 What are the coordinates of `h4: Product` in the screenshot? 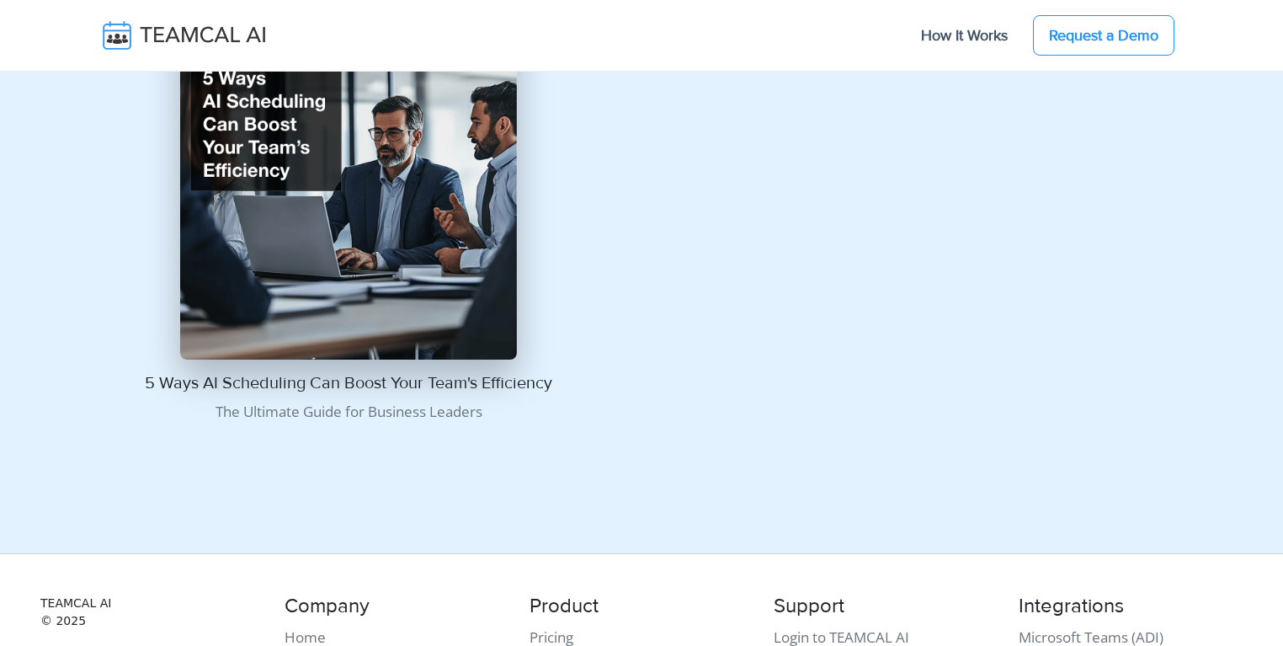 It's located at (642, 606).